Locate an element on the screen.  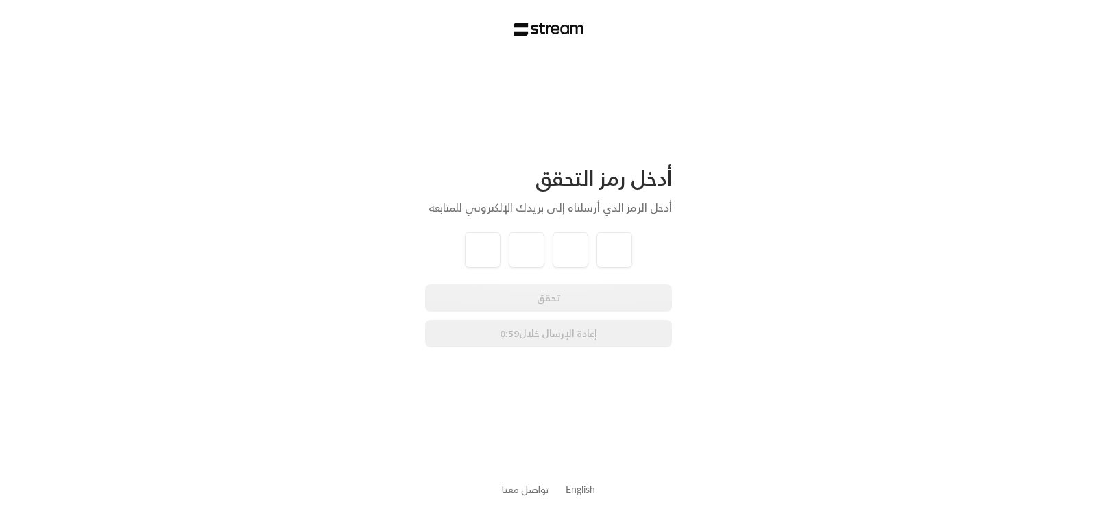
a: English is located at coordinates (580, 489).